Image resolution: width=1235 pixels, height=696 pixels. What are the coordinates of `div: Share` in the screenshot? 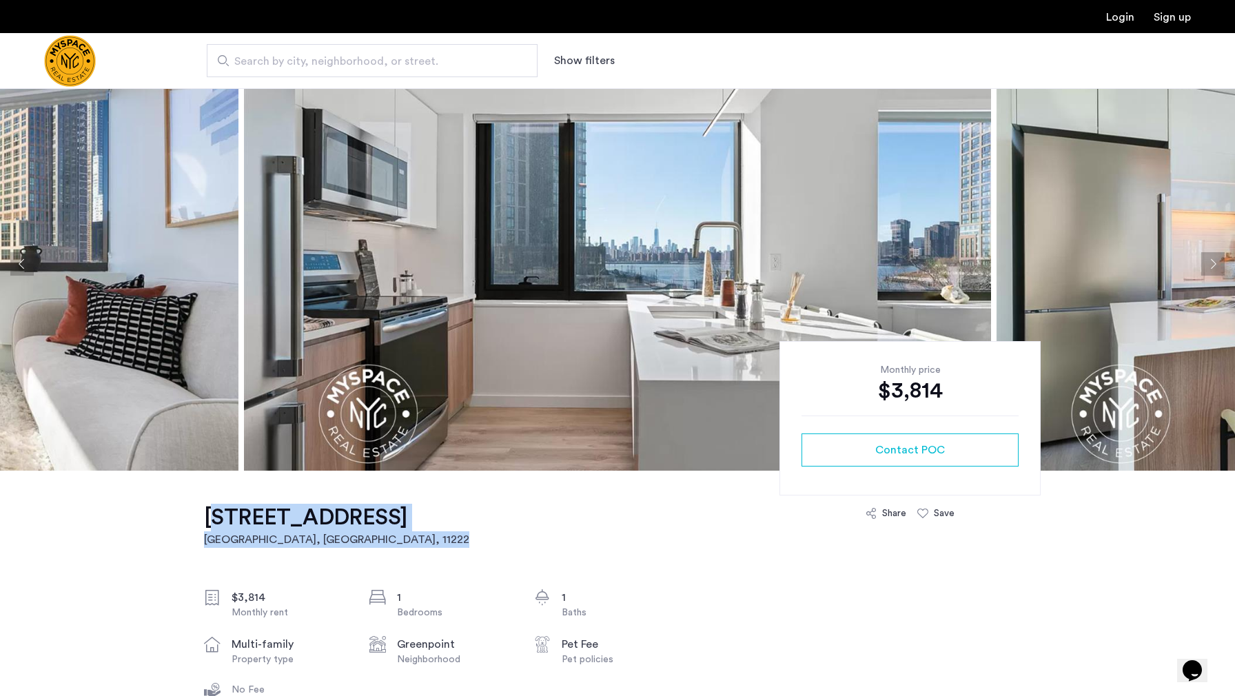 It's located at (894, 513).